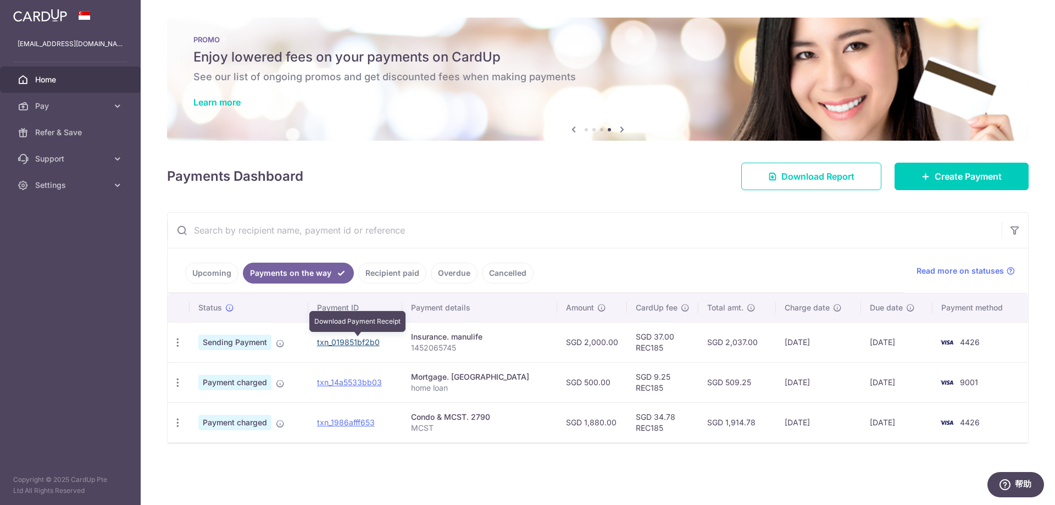 This screenshot has width=1055, height=505. Describe the element at coordinates (592, 382) in the screenshot. I see `td: SGD 500.00` at that location.